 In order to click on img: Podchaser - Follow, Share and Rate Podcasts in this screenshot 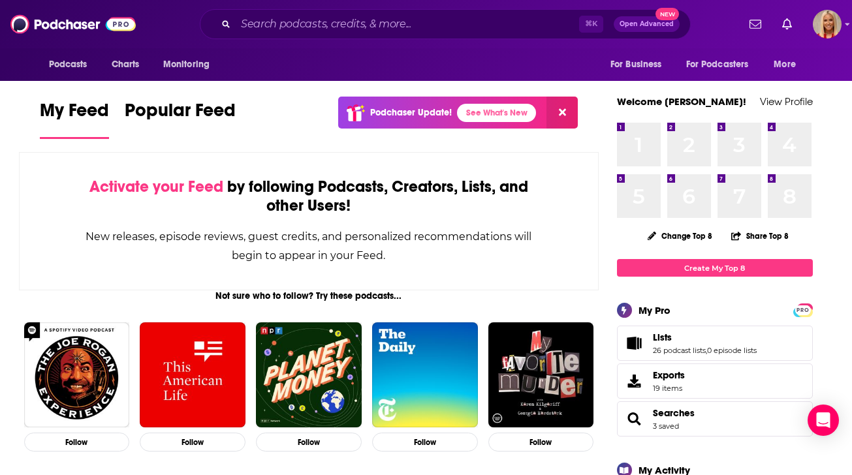, I will do `click(73, 24)`.